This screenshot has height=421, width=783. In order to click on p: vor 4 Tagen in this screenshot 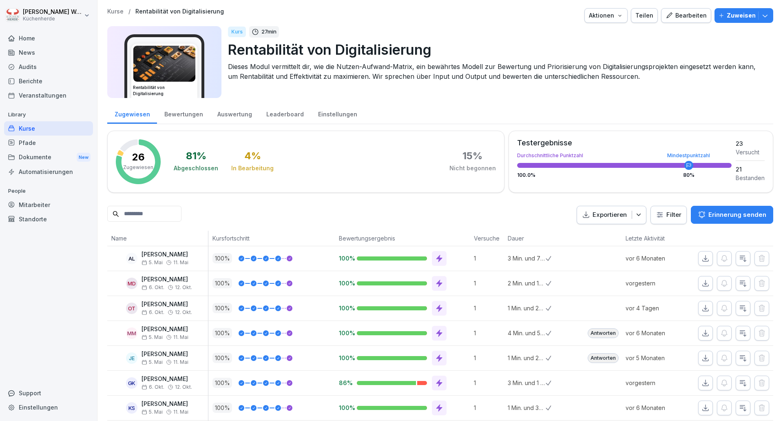, I will do `click(655, 308)`.